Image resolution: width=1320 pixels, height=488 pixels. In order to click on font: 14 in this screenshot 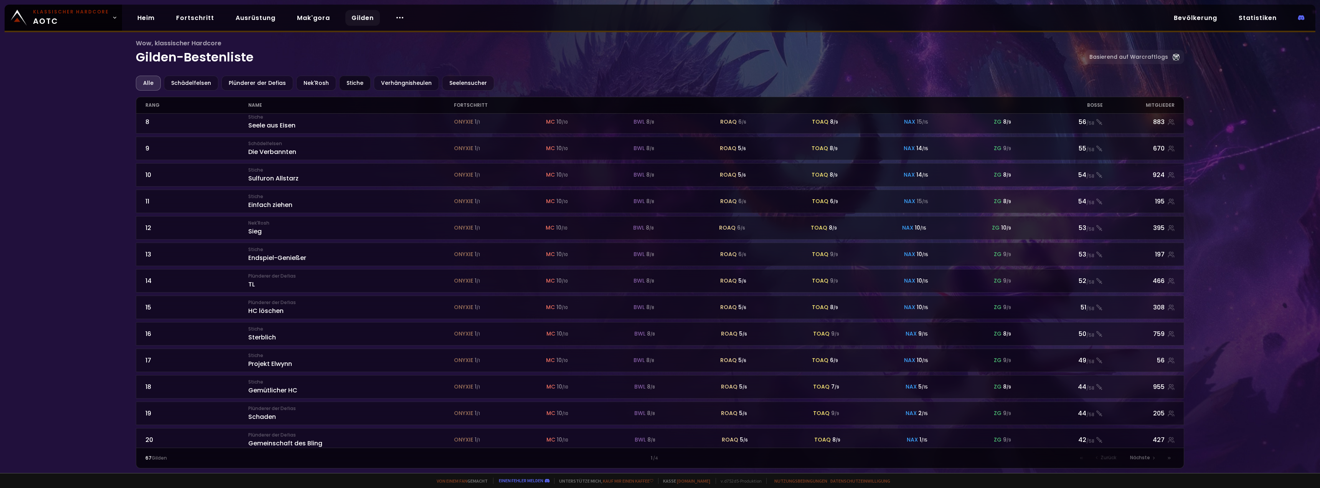, I will do `click(148, 280)`.